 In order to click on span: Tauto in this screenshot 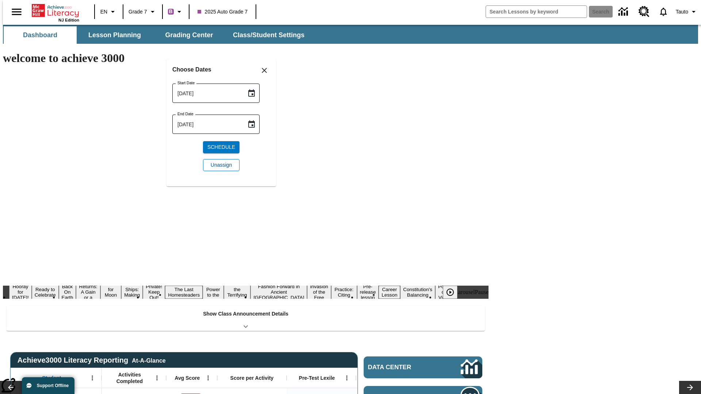, I will do `click(682, 12)`.